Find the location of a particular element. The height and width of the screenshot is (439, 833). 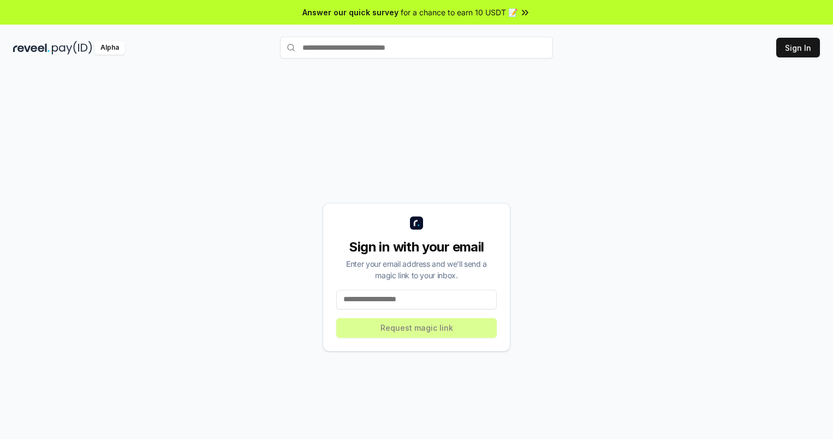

div: Enter your email address and we’ll send a magic link to your inbox. is located at coordinates (417, 269).